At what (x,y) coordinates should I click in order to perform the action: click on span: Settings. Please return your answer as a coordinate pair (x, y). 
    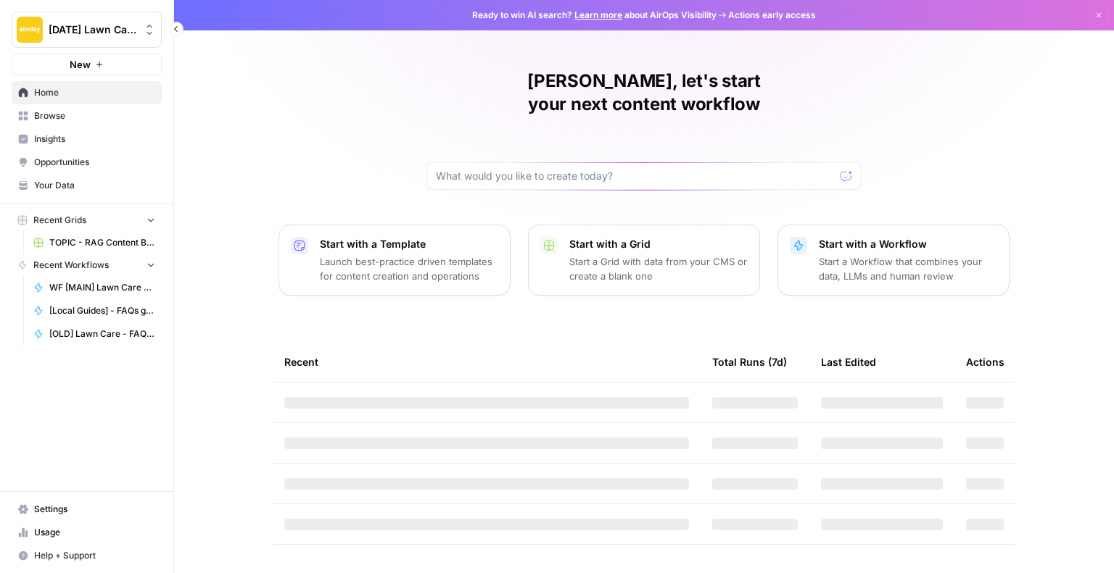
    Looking at the image, I should click on (94, 510).